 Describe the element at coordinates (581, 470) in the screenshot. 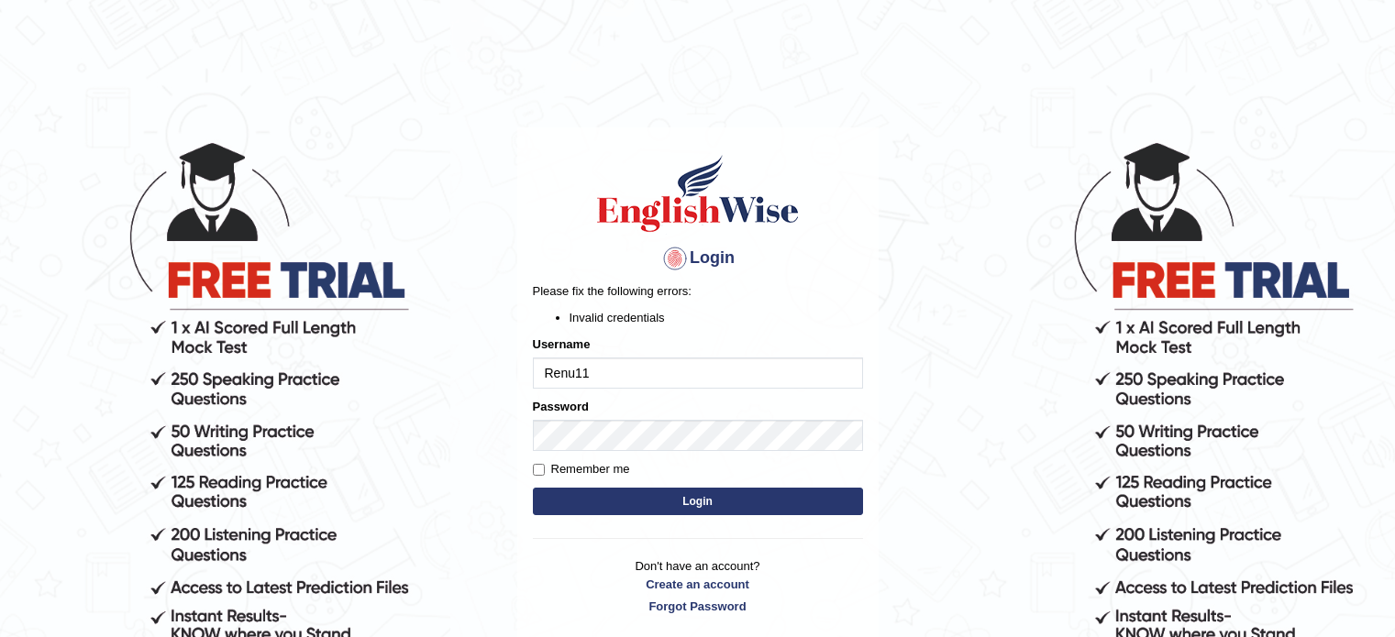

I see `label: Remember me` at that location.